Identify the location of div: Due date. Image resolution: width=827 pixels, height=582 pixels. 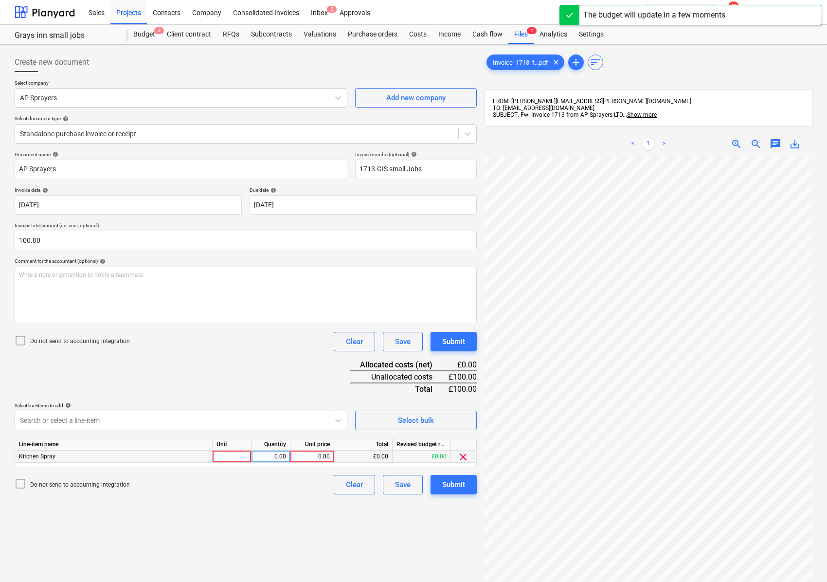
(363, 190).